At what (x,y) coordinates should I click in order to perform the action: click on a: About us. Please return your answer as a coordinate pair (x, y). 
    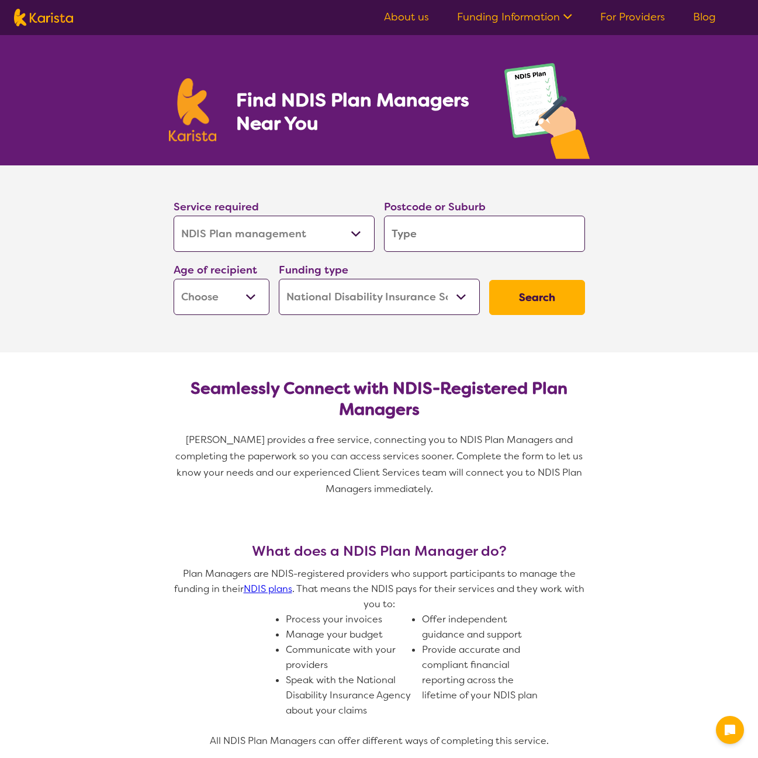
    Looking at the image, I should click on (406, 17).